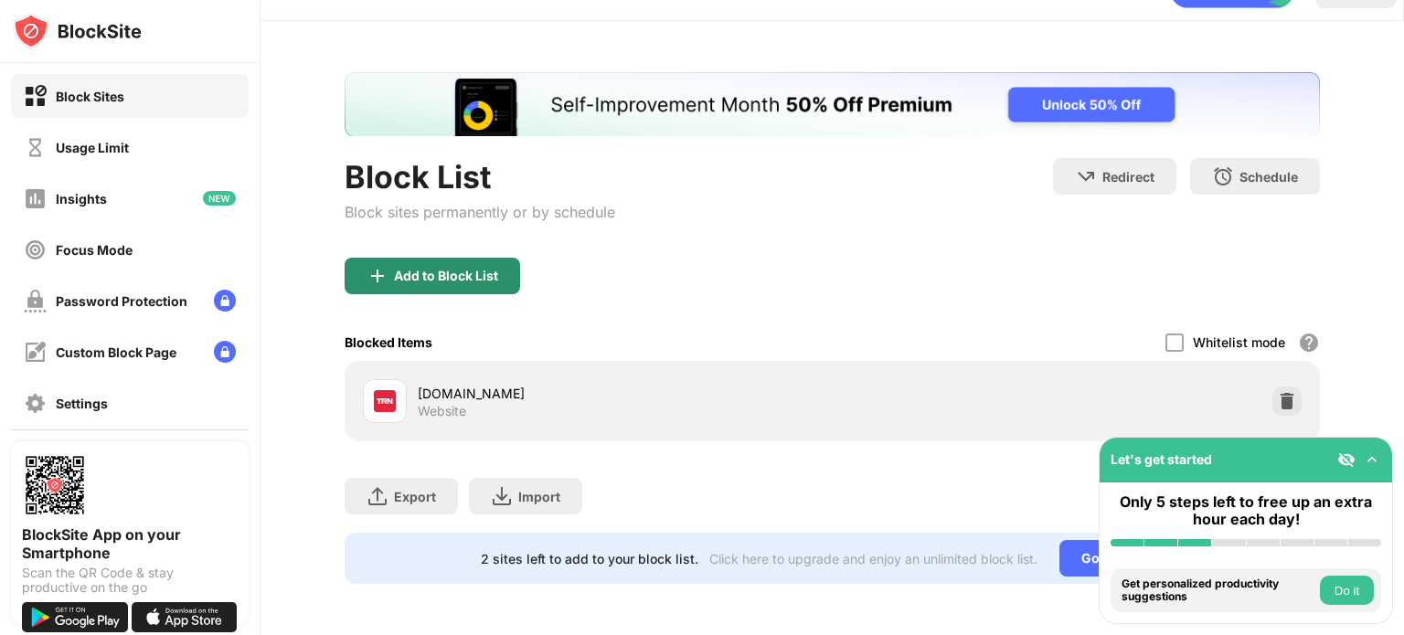 The height and width of the screenshot is (635, 1404). Describe the element at coordinates (480, 212) in the screenshot. I see `div: Block sites permanently or by schedule` at that location.